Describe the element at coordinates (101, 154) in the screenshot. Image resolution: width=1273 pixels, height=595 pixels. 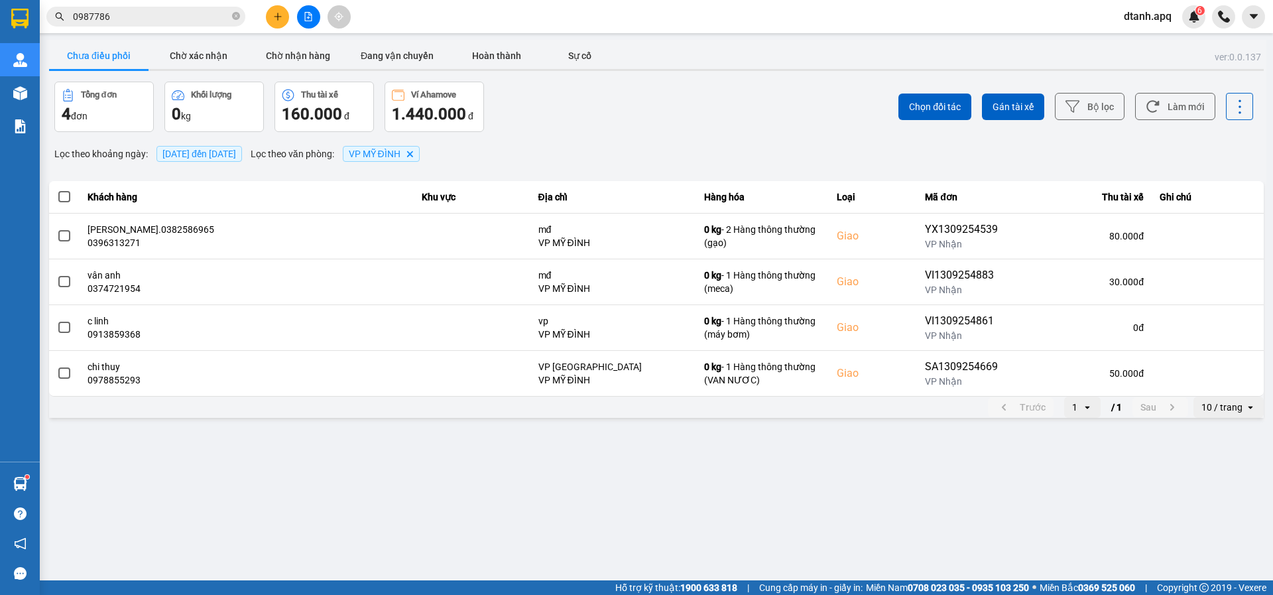
I see `span: Lọc theo khoảng ngày :` at that location.